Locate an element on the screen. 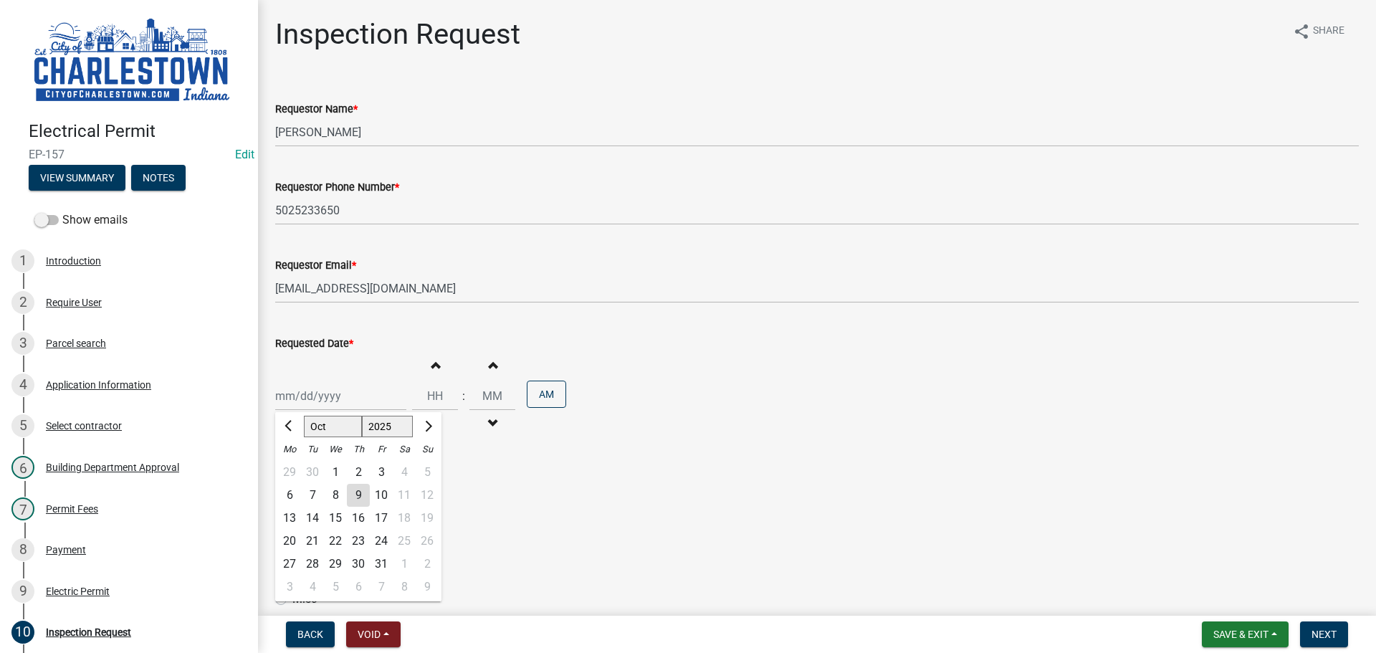 Image resolution: width=1376 pixels, height=653 pixels. label: Requested Date is located at coordinates (314, 344).